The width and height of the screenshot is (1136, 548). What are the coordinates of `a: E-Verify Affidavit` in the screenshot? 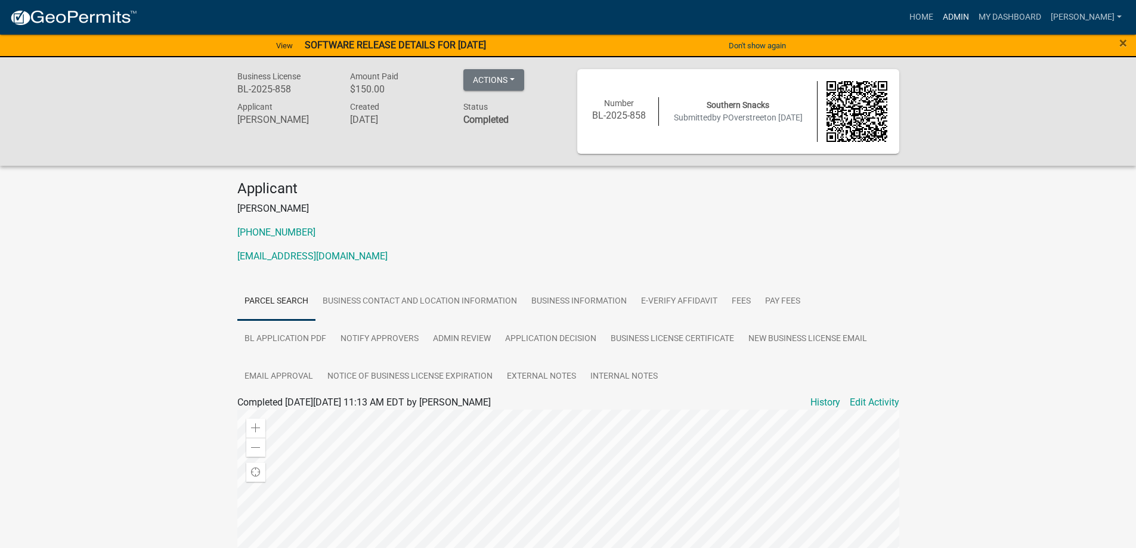 It's located at (679, 302).